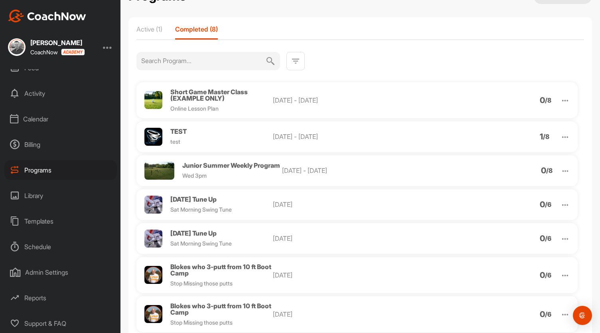  I want to click on div: CoachNow, so click(57, 52).